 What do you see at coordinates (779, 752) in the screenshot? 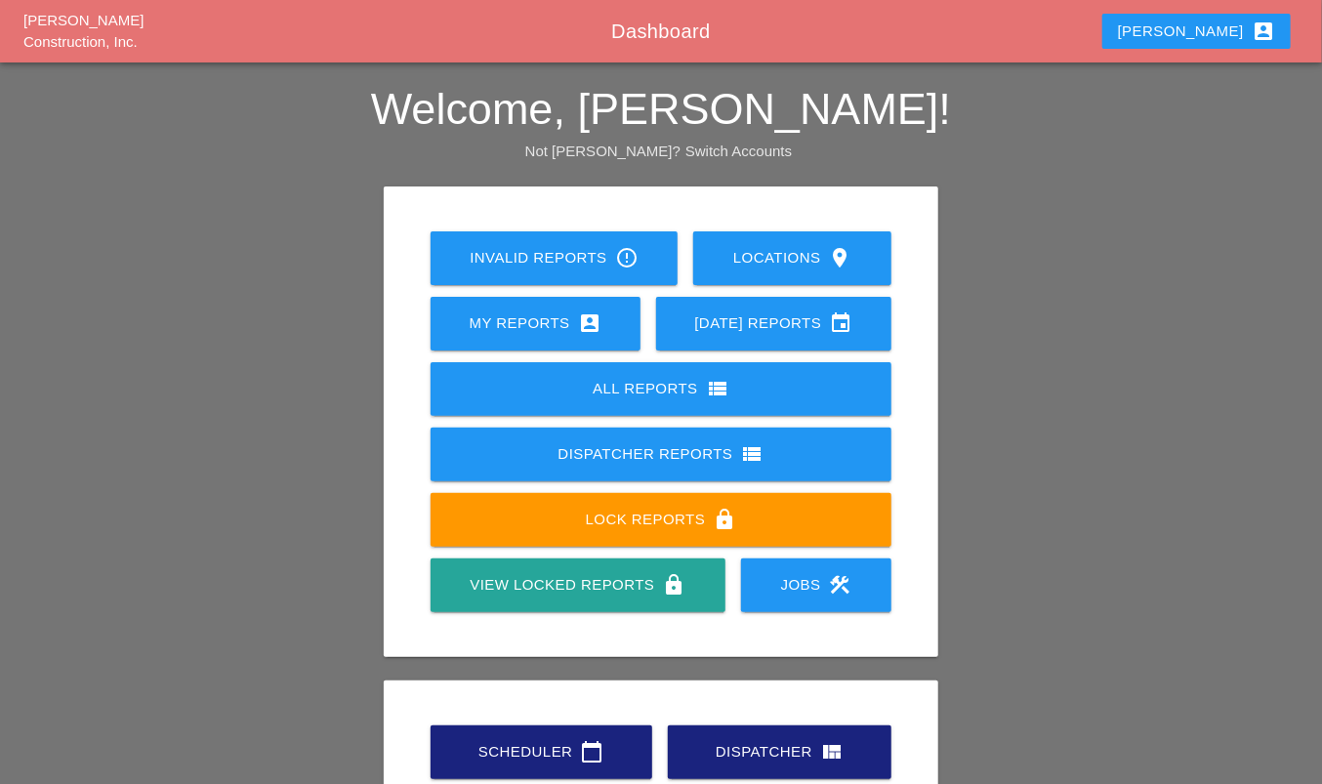
I see `a: Dispatcher` at bounding box center [779, 752].